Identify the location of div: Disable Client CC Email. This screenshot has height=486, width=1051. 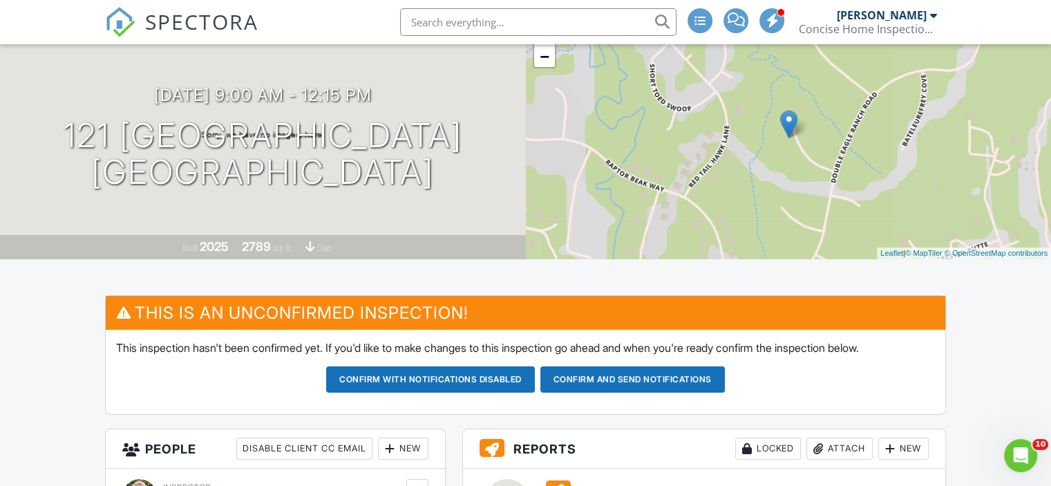
(304, 448).